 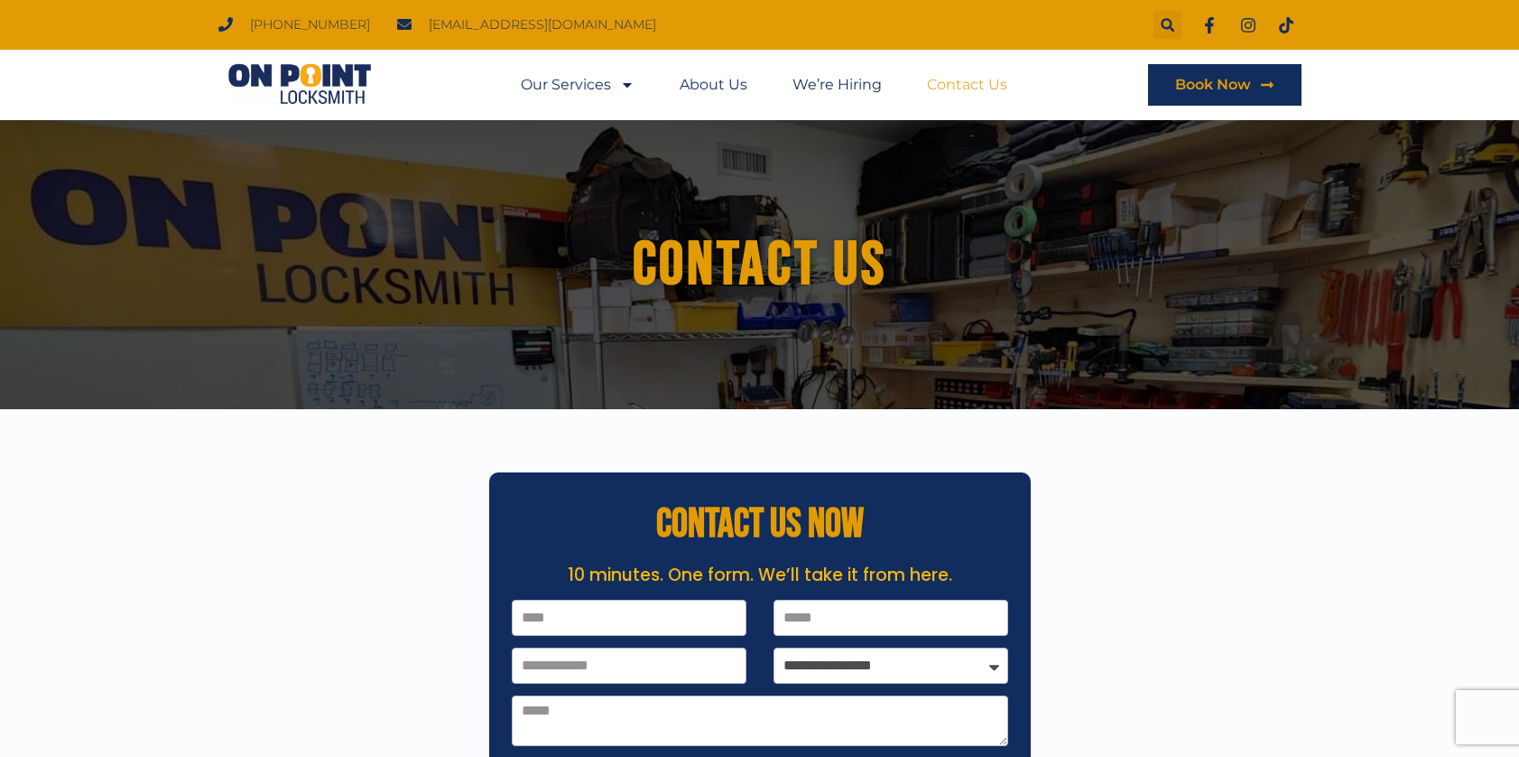 What do you see at coordinates (967, 85) in the screenshot?
I see `a: Contact Us` at bounding box center [967, 85].